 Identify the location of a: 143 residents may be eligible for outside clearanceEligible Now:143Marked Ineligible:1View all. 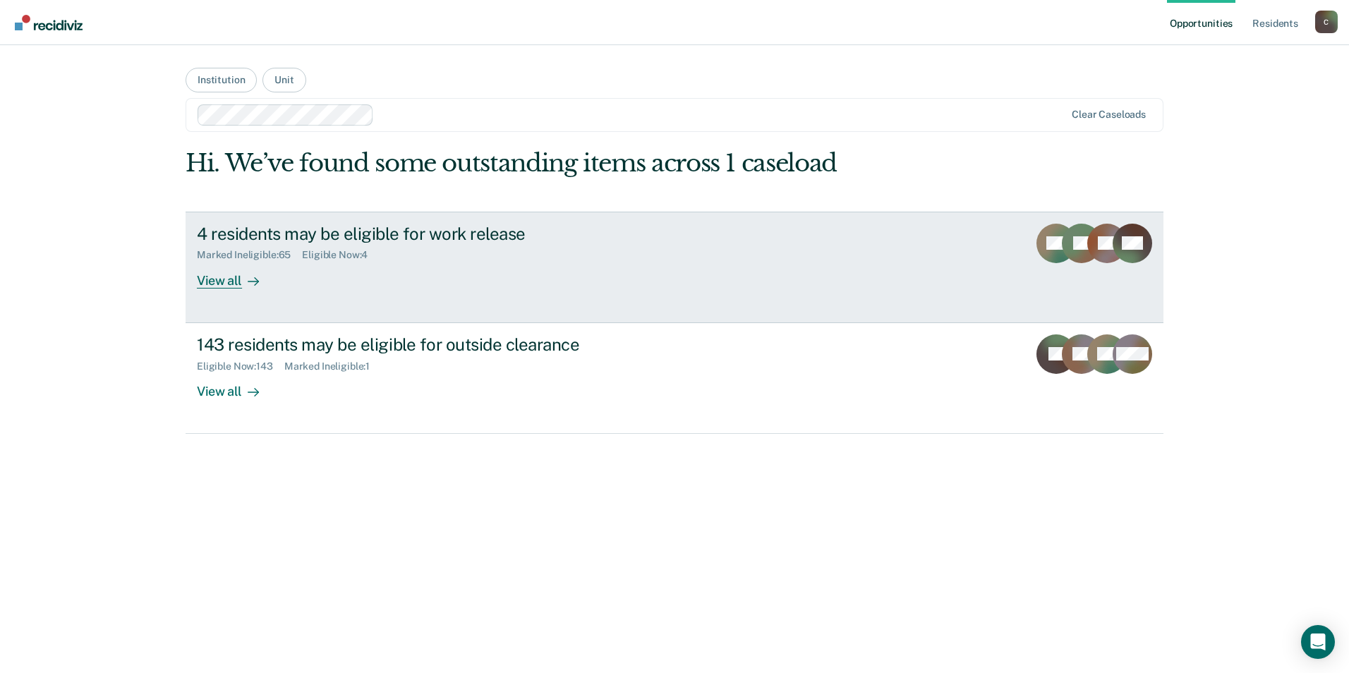
(674, 378).